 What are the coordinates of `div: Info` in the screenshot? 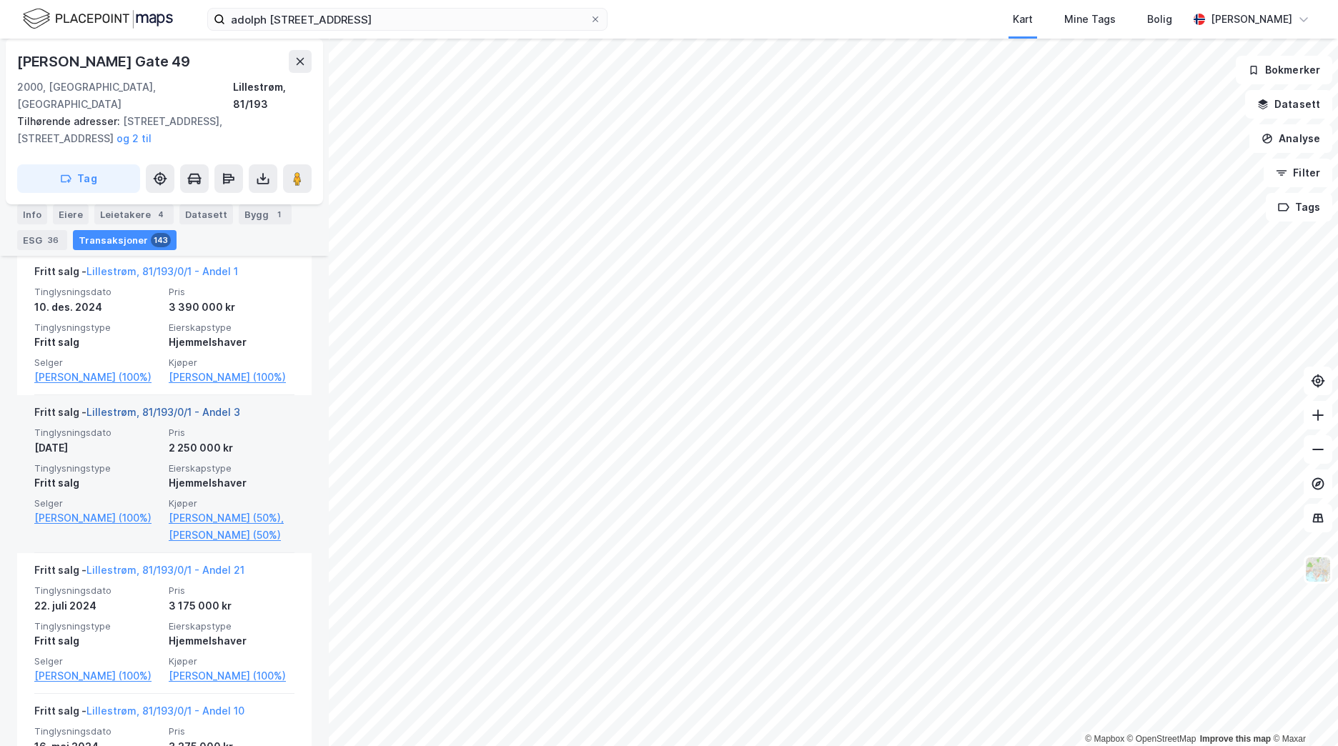 It's located at (32, 214).